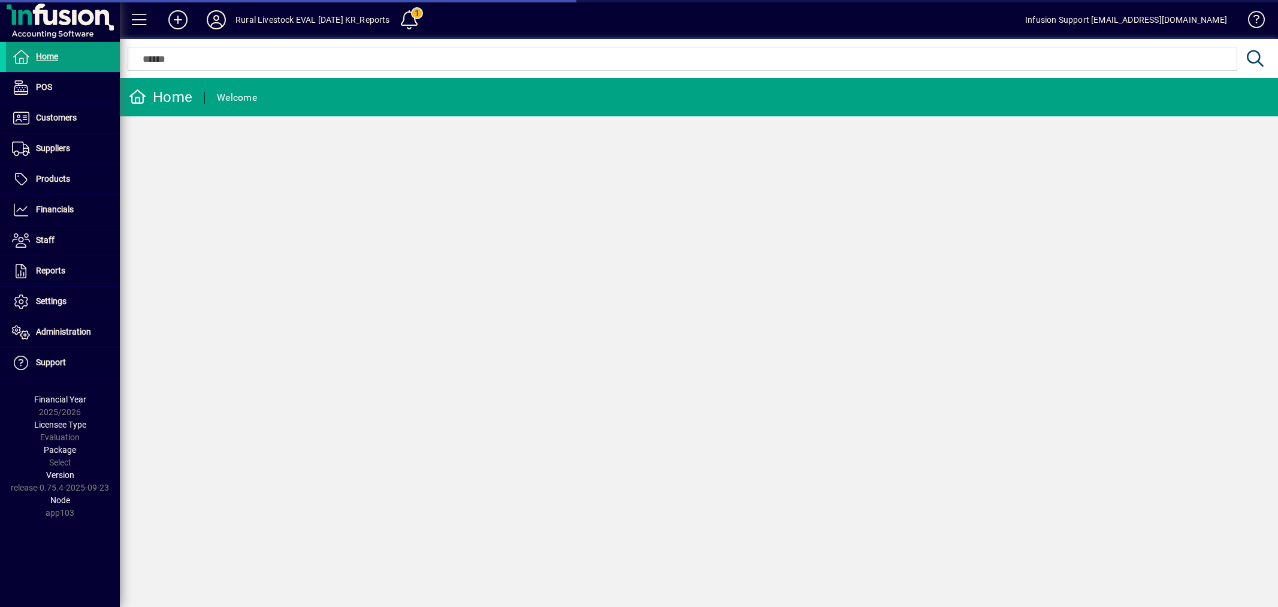 This screenshot has width=1278, height=607. Describe the element at coordinates (178, 20) in the screenshot. I see `button: Add` at that location.